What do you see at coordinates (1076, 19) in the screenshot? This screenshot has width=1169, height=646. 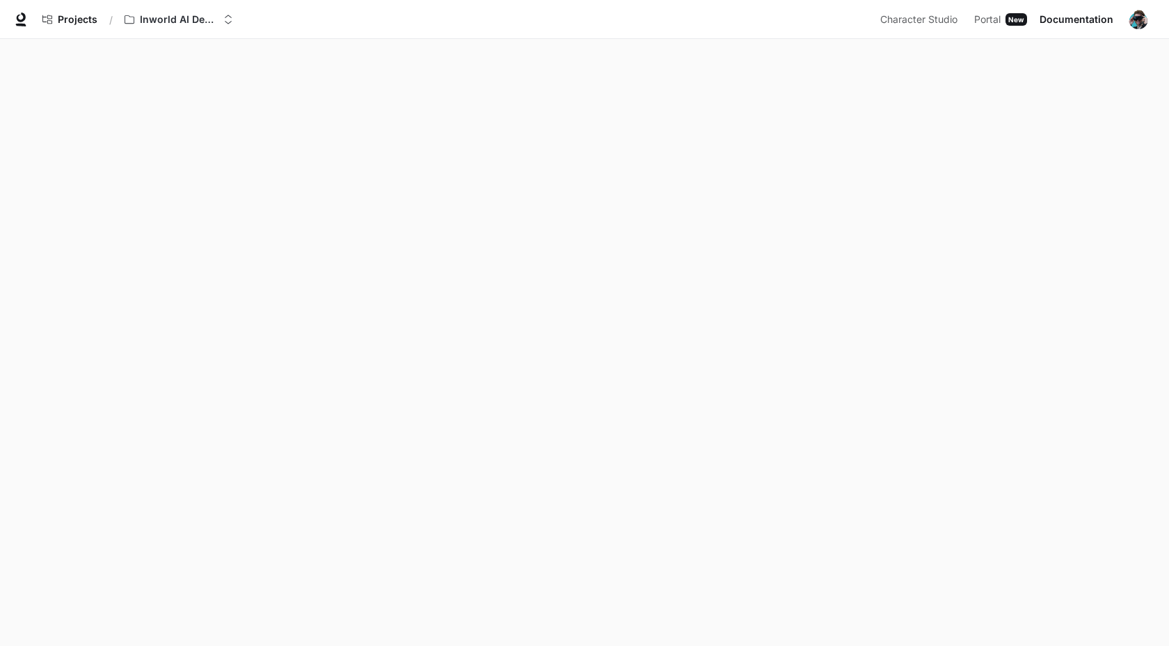 I see `span: Documentation` at bounding box center [1076, 19].